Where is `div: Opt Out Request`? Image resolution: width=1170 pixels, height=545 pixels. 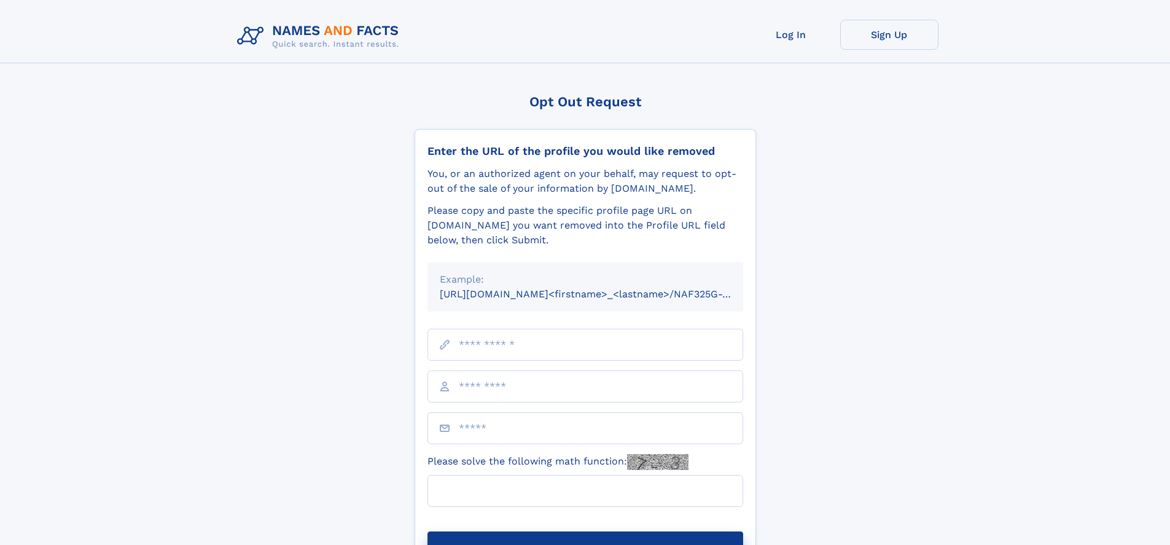
div: Opt Out Request is located at coordinates (586, 101).